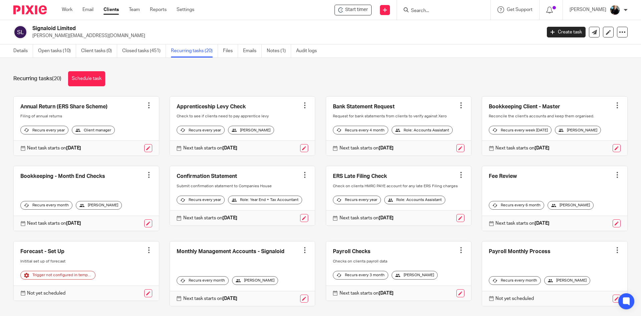 The image size is (641, 316). I want to click on a: Details, so click(23, 51).